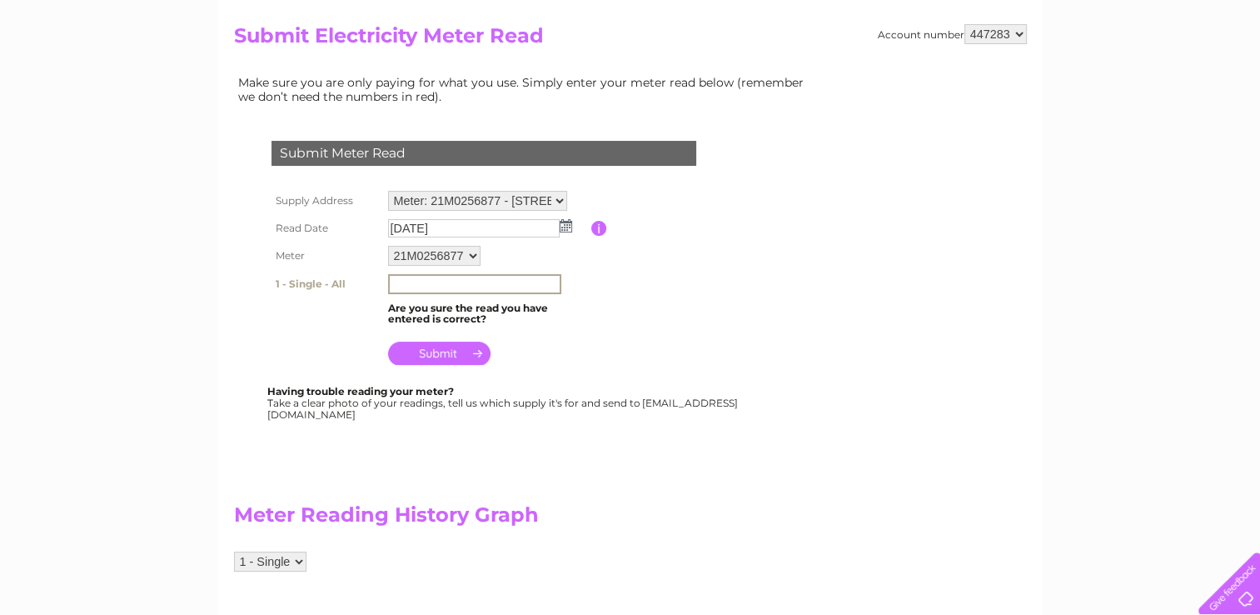 The image size is (1260, 615). I want to click on h2: Meter Reading History Graph, so click(526, 519).